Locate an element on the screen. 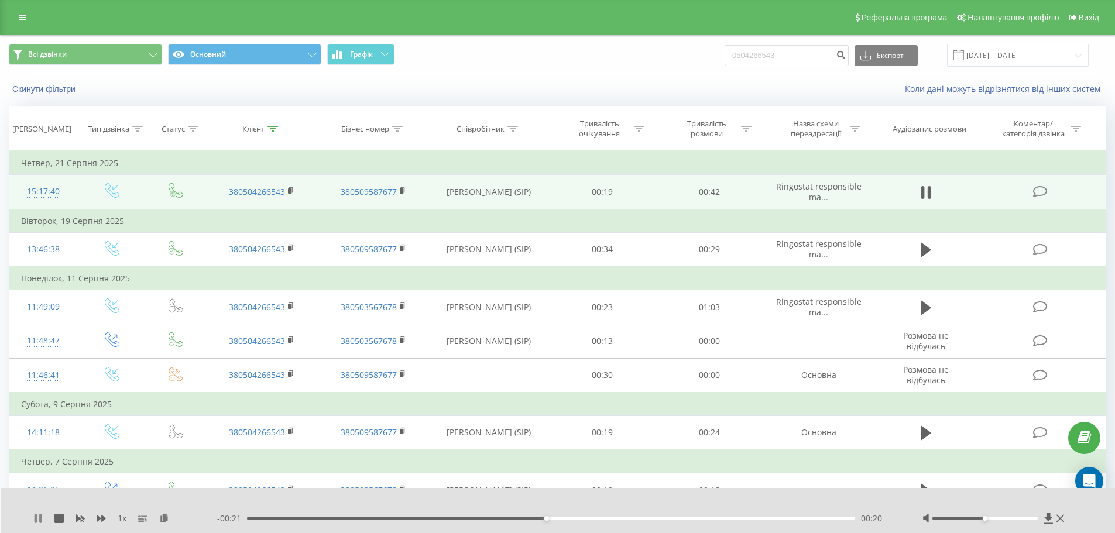 This screenshot has height=533, width=1115. button: Графік is located at coordinates (360, 54).